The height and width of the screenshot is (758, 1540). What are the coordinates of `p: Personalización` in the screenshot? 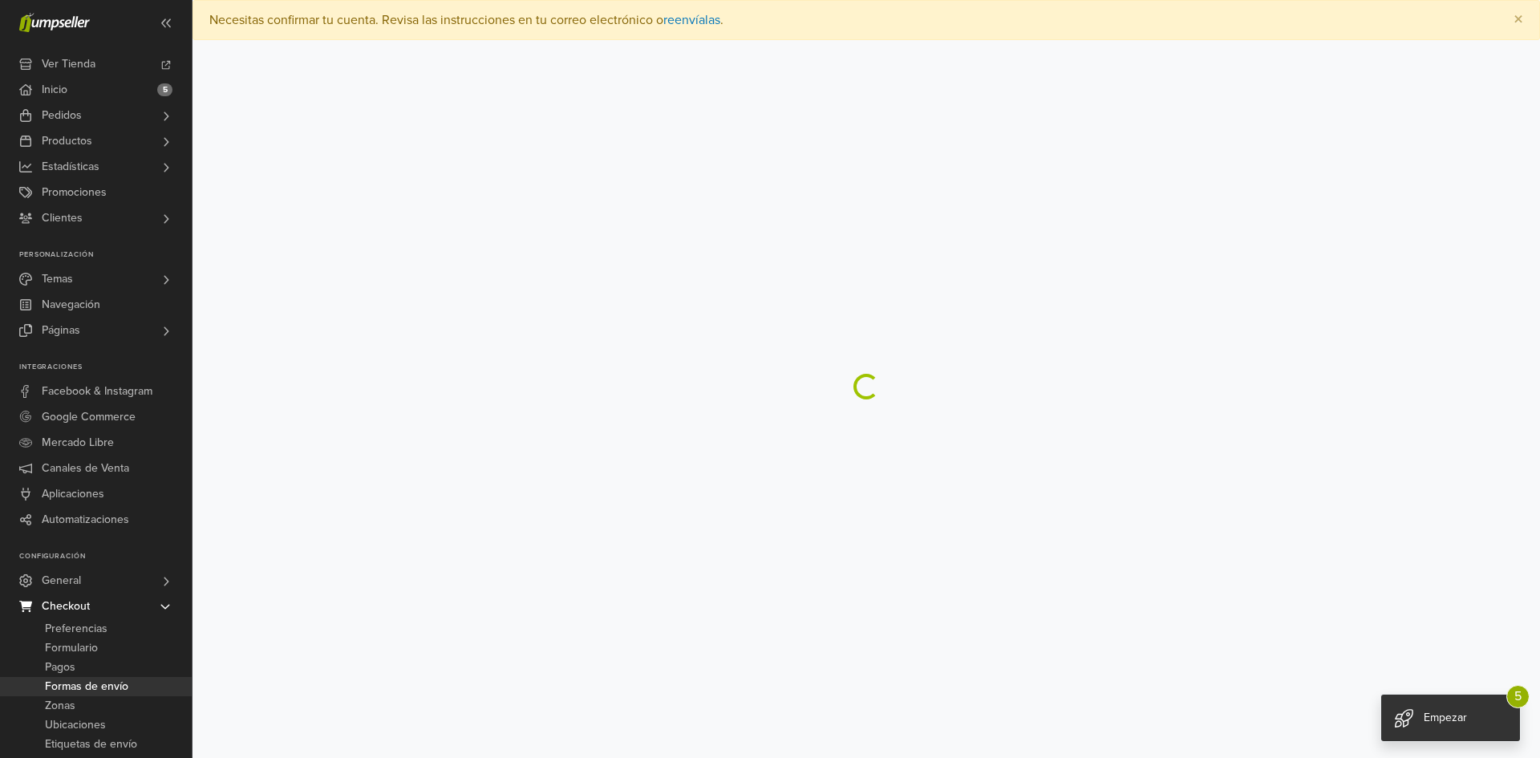 It's located at (105, 255).